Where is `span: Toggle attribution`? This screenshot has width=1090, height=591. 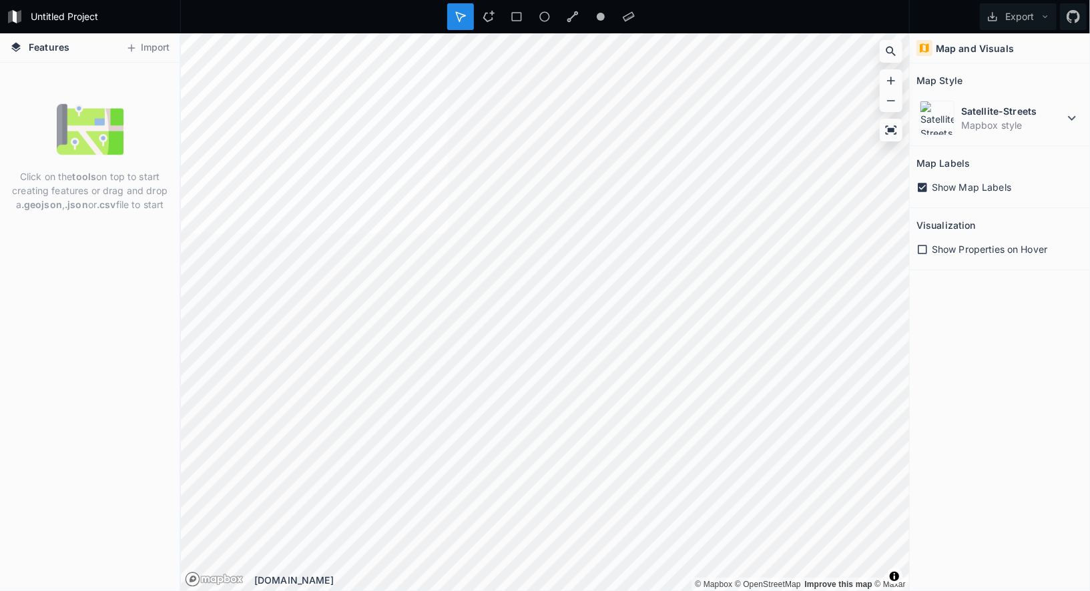 span: Toggle attribution is located at coordinates (894, 577).